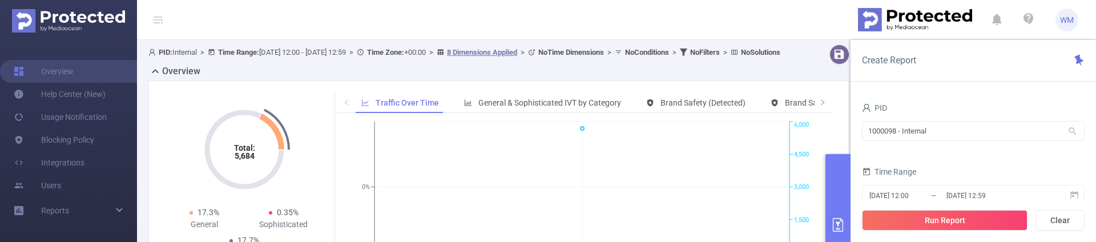 This screenshot has width=1096, height=242. Describe the element at coordinates (1067, 20) in the screenshot. I see `span: WM` at that location.